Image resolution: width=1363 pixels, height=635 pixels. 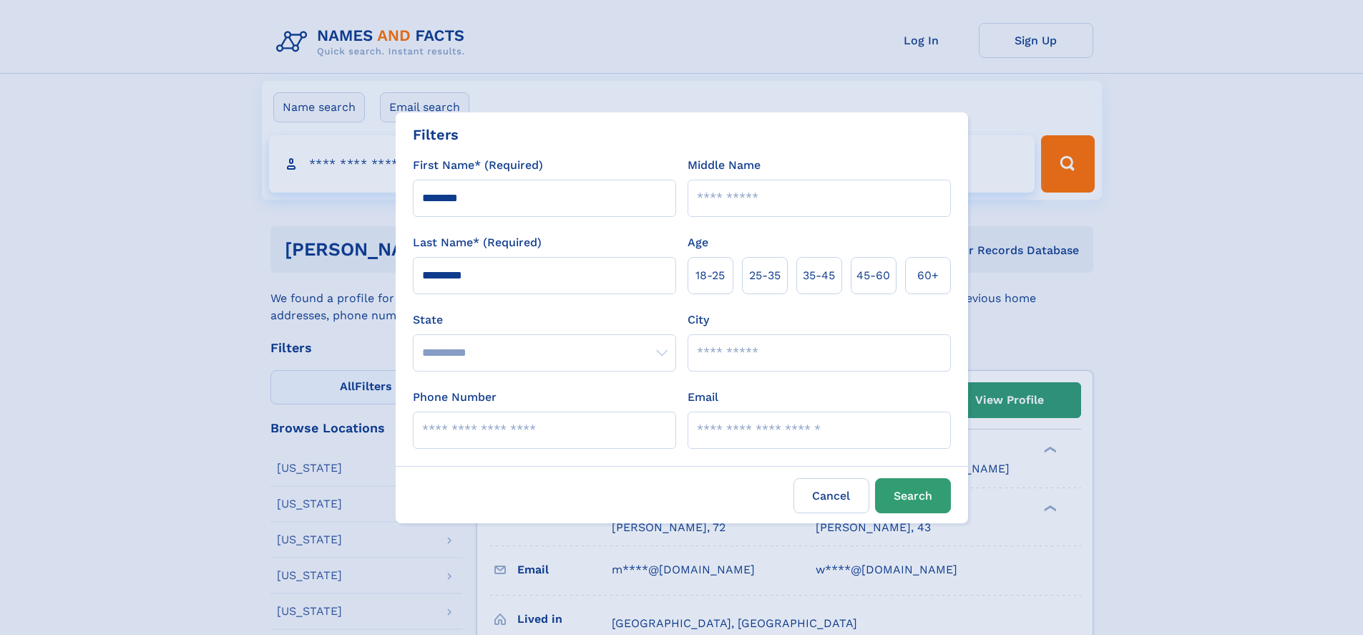 What do you see at coordinates (454, 397) in the screenshot?
I see `label: Phone Number` at bounding box center [454, 397].